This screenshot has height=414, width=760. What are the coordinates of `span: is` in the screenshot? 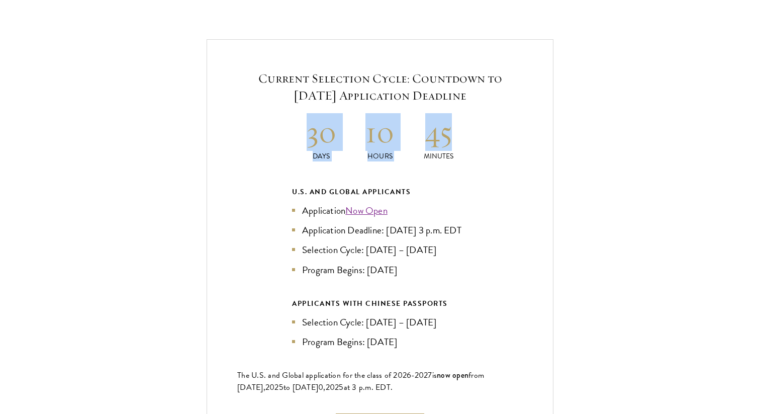 It's located at (435, 375).